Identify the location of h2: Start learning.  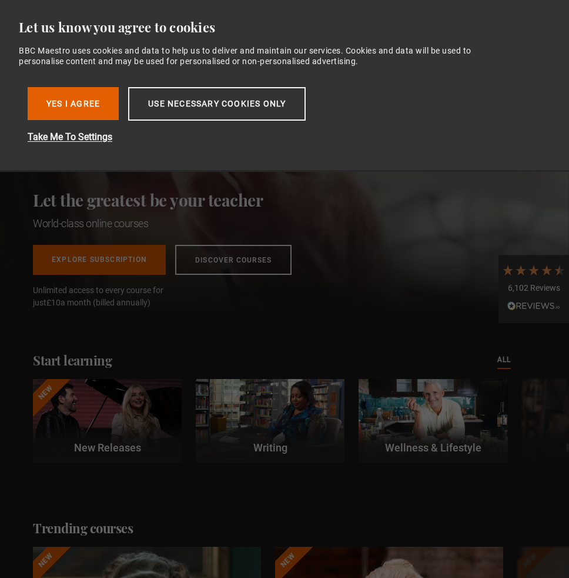
(72, 360).